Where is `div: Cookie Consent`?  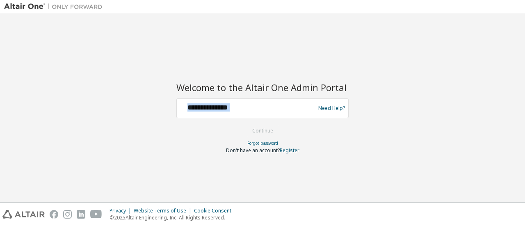
div: Cookie Consent is located at coordinates (215, 211).